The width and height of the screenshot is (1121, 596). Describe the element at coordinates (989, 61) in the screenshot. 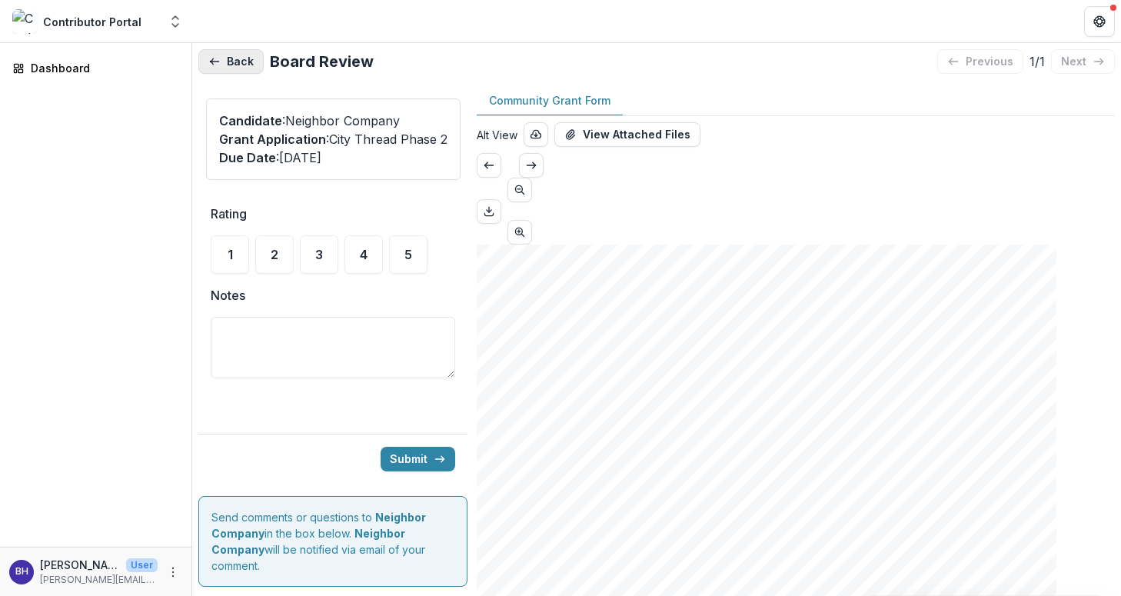

I see `p: previous` at that location.